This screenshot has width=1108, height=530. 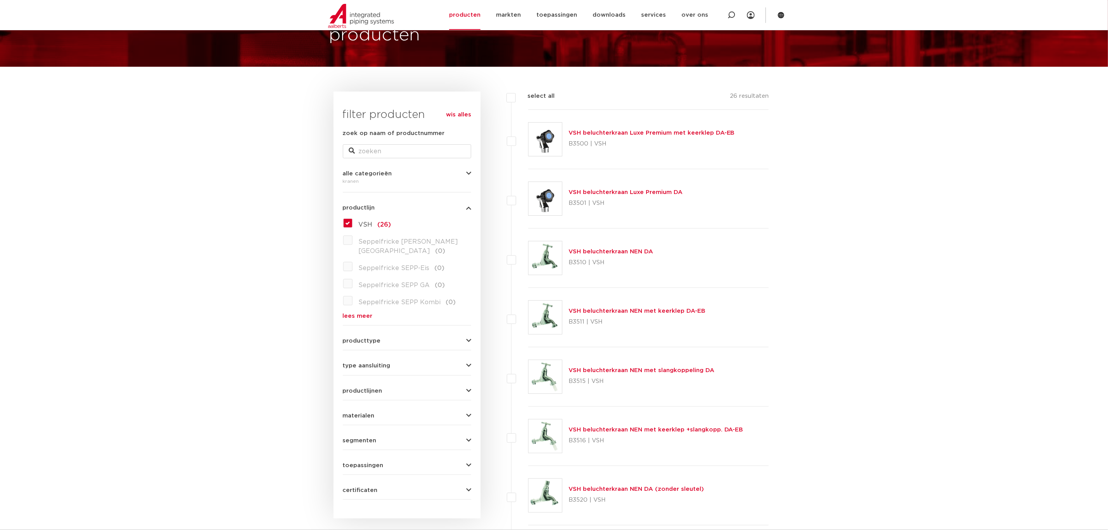 What do you see at coordinates (407, 173) in the screenshot?
I see `button: alle categorieën` at bounding box center [407, 173].